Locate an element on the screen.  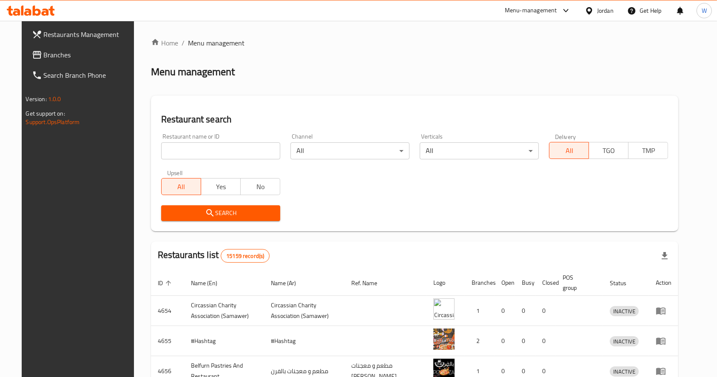
td: 2 is located at coordinates (480, 341).